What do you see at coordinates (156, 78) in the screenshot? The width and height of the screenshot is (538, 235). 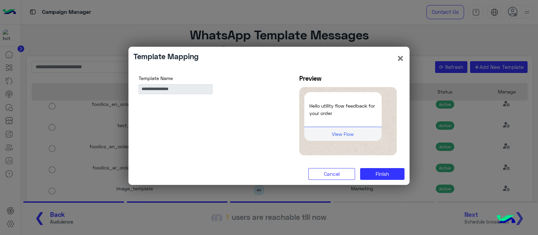 I see `label: Template Name` at bounding box center [156, 78].